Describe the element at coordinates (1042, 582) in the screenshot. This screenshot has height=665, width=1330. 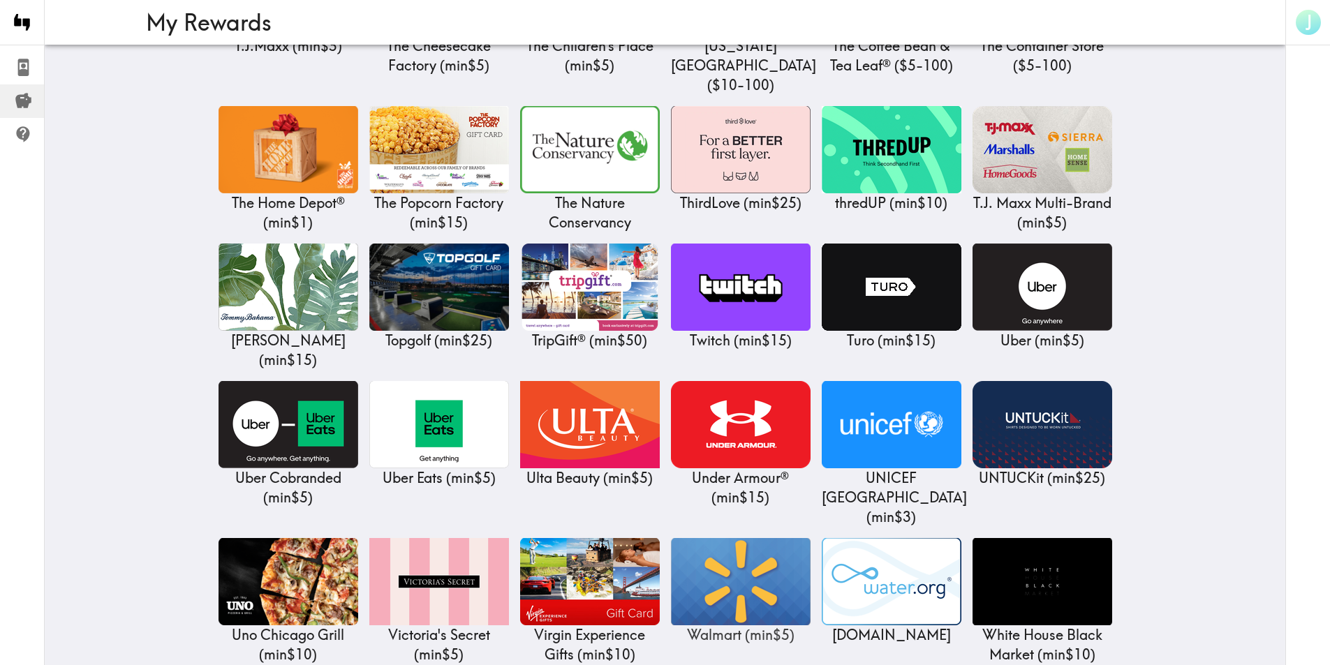
I see `img: White House Black Market` at that location.